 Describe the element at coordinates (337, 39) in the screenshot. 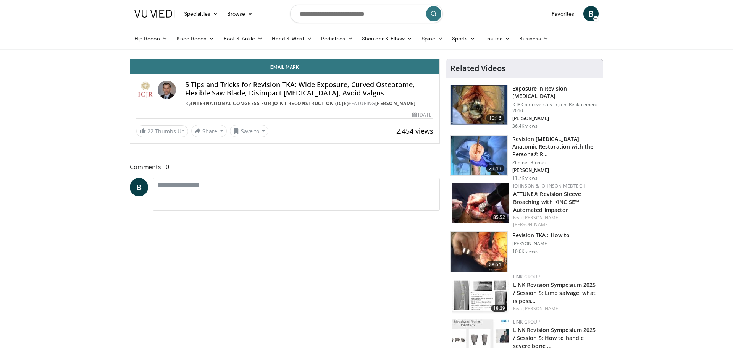

I see `a: Pediatrics` at that location.